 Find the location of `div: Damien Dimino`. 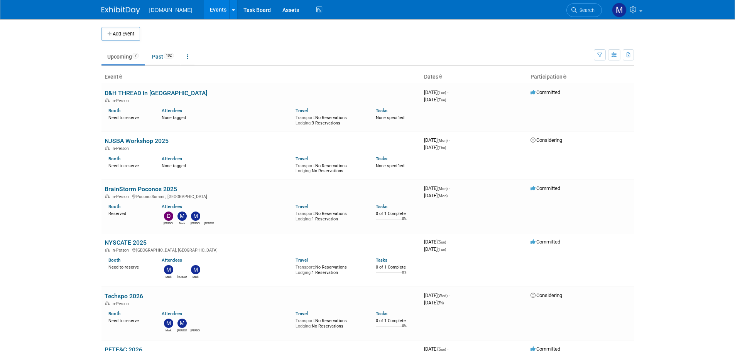

div: Damien Dimino is located at coordinates (168, 223).